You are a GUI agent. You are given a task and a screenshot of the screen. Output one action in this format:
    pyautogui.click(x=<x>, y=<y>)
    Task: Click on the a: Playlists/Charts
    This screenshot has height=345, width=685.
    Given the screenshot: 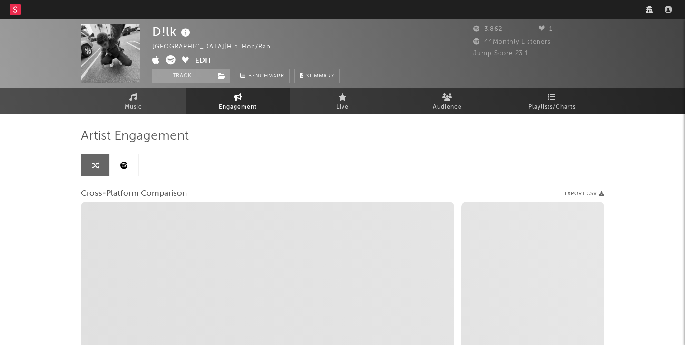 What is the action you would take?
    pyautogui.click(x=552, y=101)
    